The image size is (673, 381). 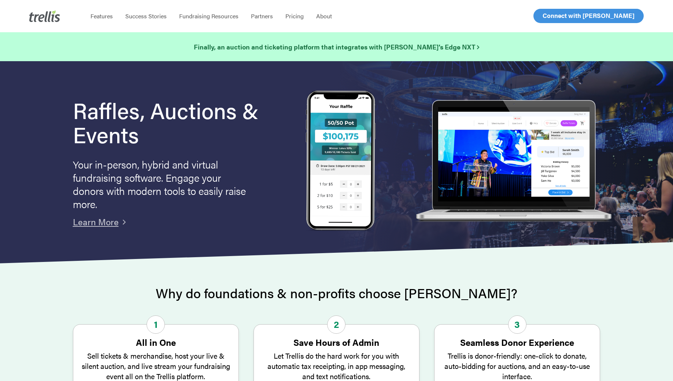 What do you see at coordinates (146, 16) in the screenshot?
I see `span: Success Stories` at bounding box center [146, 16].